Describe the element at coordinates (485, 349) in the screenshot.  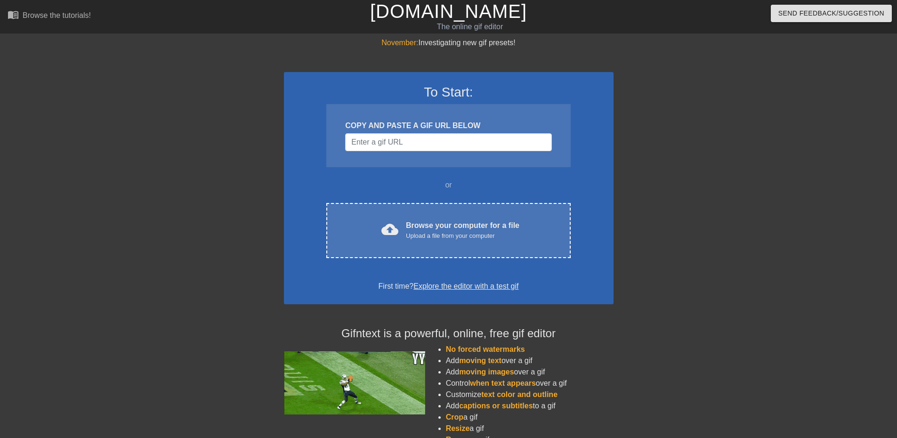
I see `span: No forced watermarks` at that location.